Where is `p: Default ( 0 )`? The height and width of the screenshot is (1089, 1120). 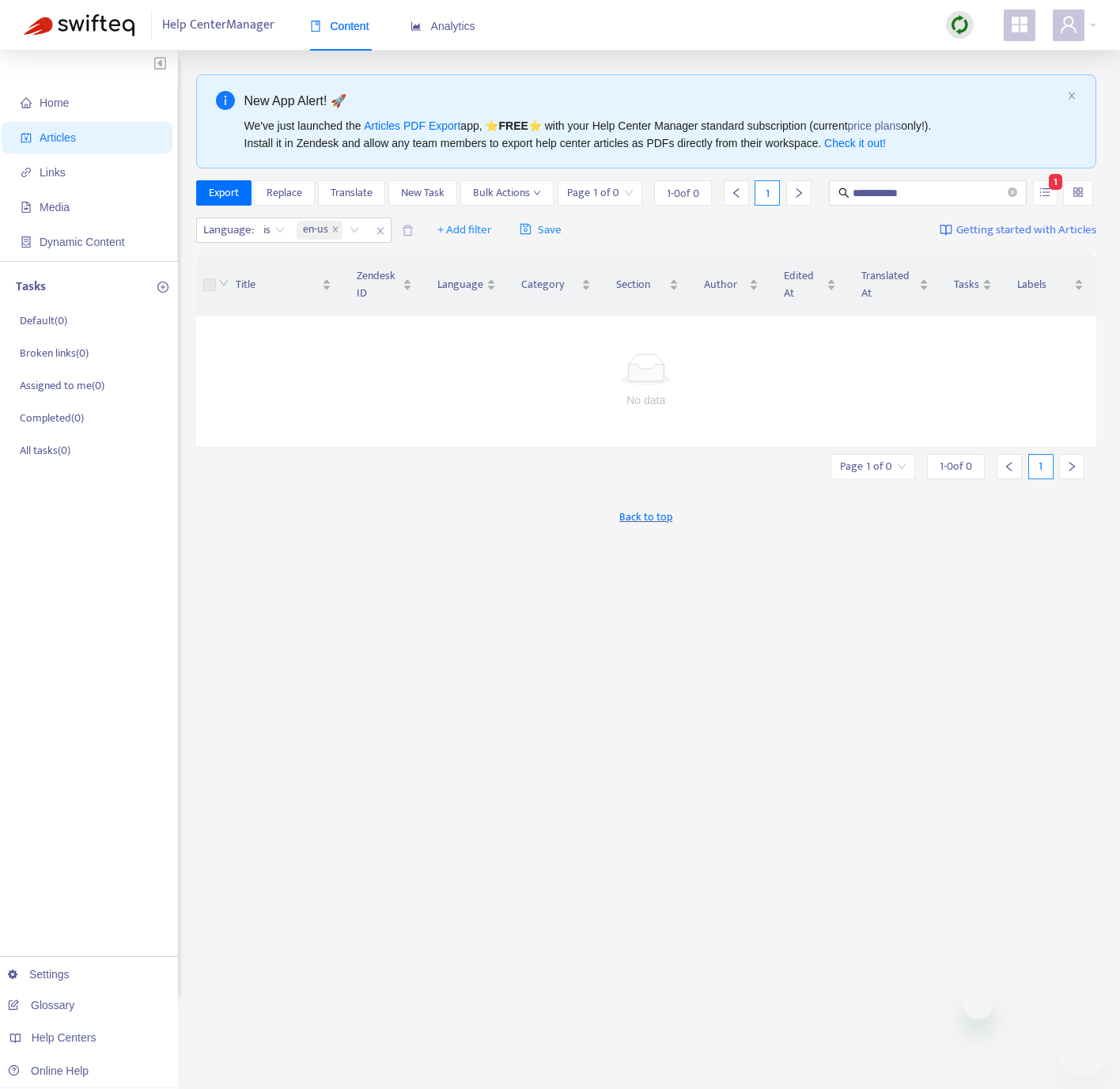
p: Default ( 0 ) is located at coordinates (44, 320).